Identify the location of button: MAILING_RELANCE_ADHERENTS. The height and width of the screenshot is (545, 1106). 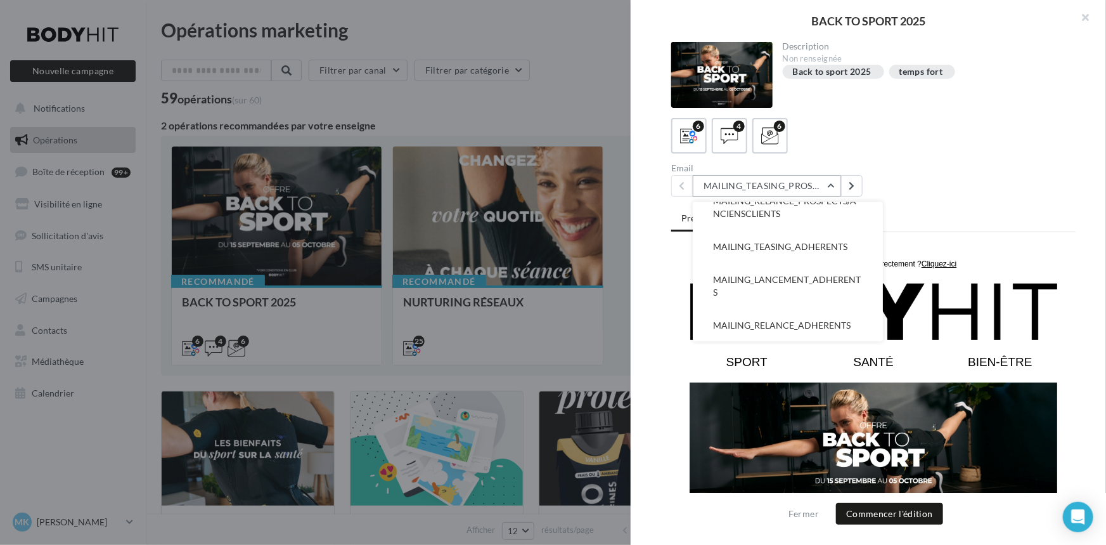
(788, 325).